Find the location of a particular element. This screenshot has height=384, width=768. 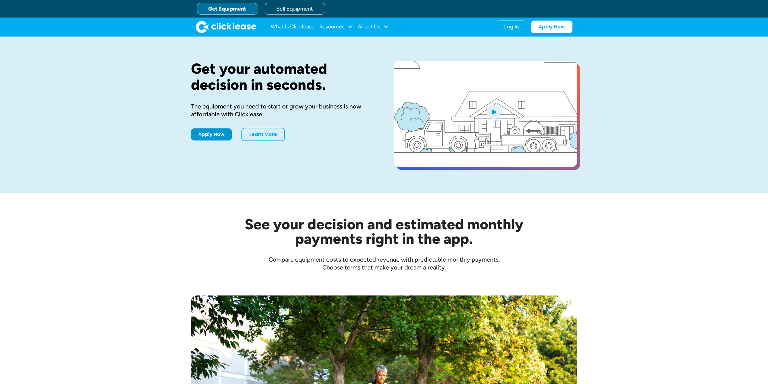

a: home is located at coordinates (226, 27).